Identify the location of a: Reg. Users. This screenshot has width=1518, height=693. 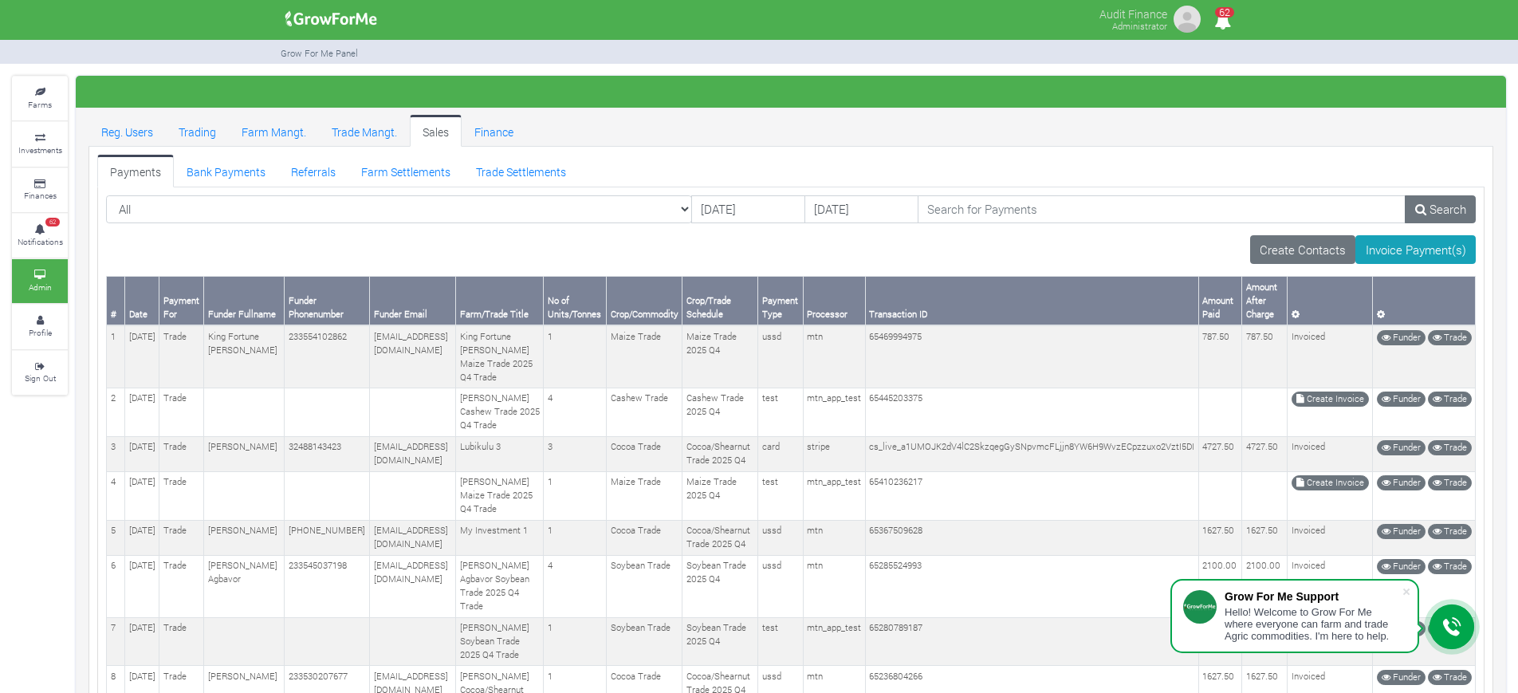
(127, 131).